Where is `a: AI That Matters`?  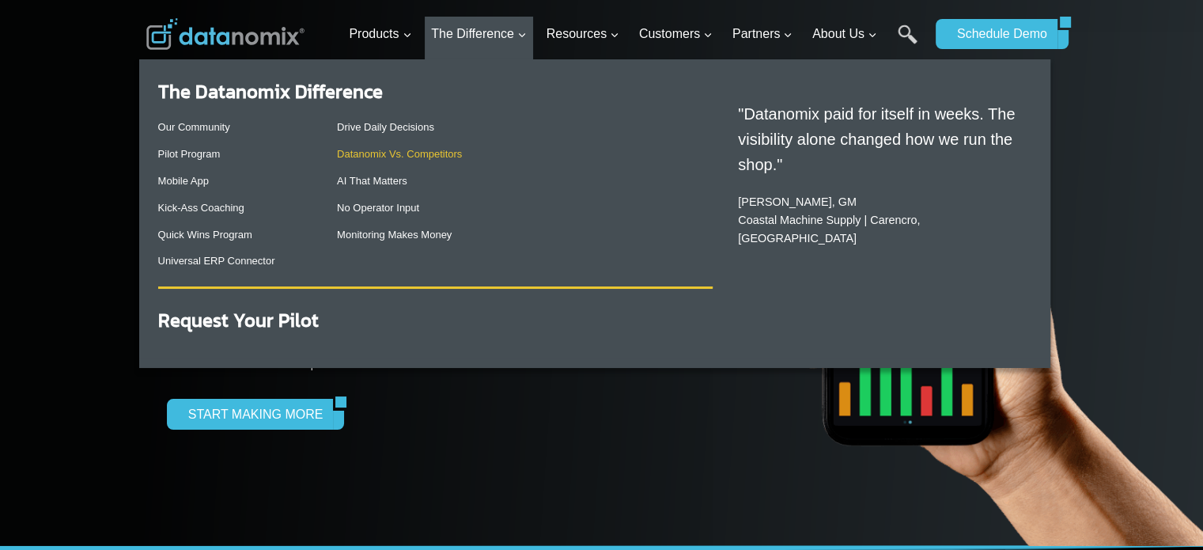 a: AI That Matters is located at coordinates (372, 180).